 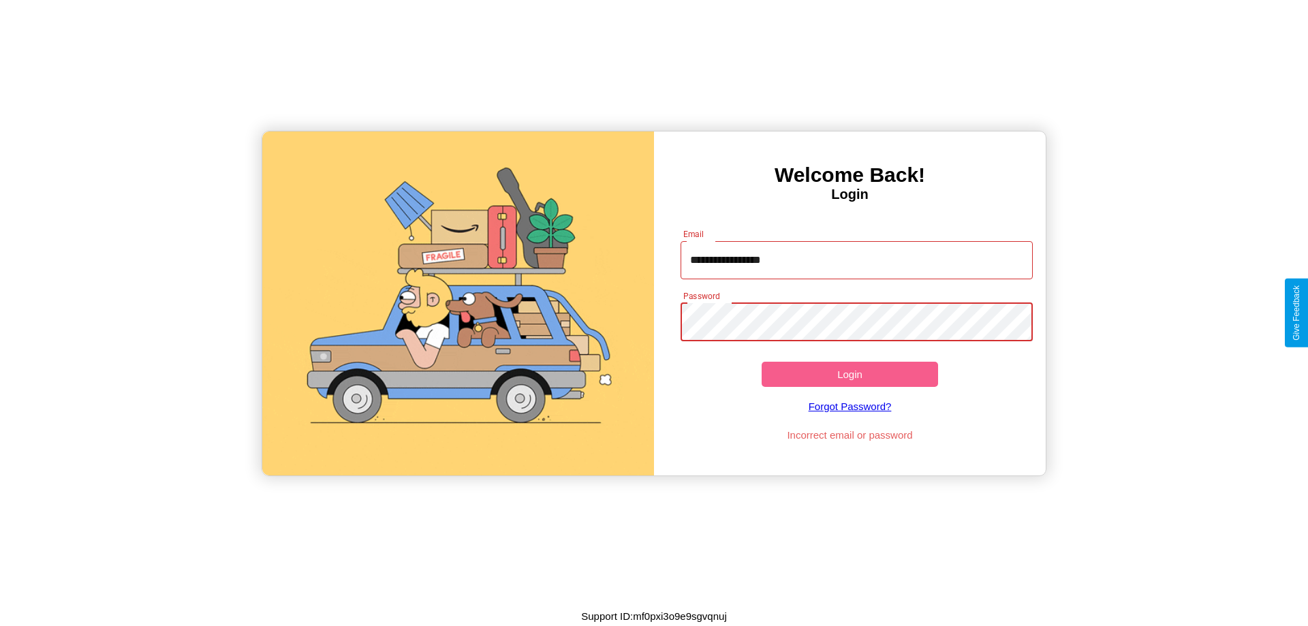 What do you see at coordinates (850, 435) in the screenshot?
I see `p: Incorrect email or password` at bounding box center [850, 435].